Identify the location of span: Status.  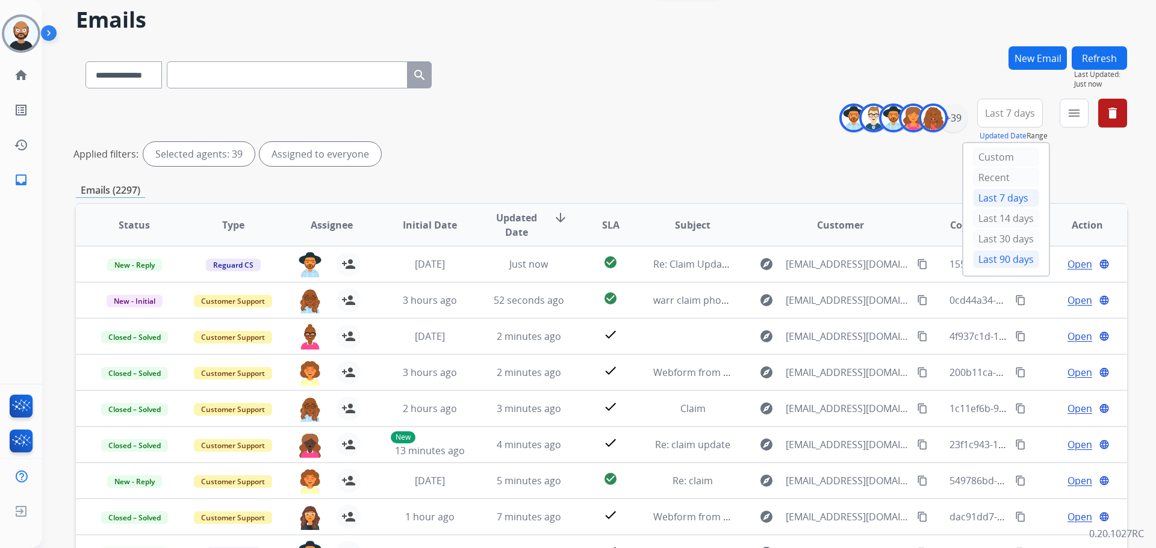
(134, 225).